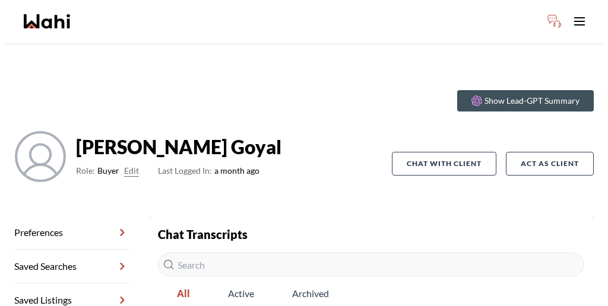 The image size is (608, 306). Describe the element at coordinates (371, 265) in the screenshot. I see `input: Search` at that location.